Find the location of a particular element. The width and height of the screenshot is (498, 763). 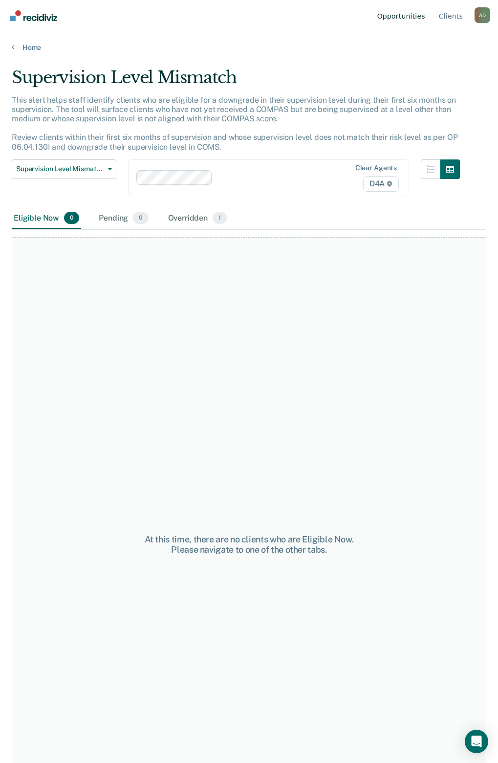

p: This alert helps staff identify clients who are eligible for a downgrade in their supervision lev... is located at coordinates (235, 123).